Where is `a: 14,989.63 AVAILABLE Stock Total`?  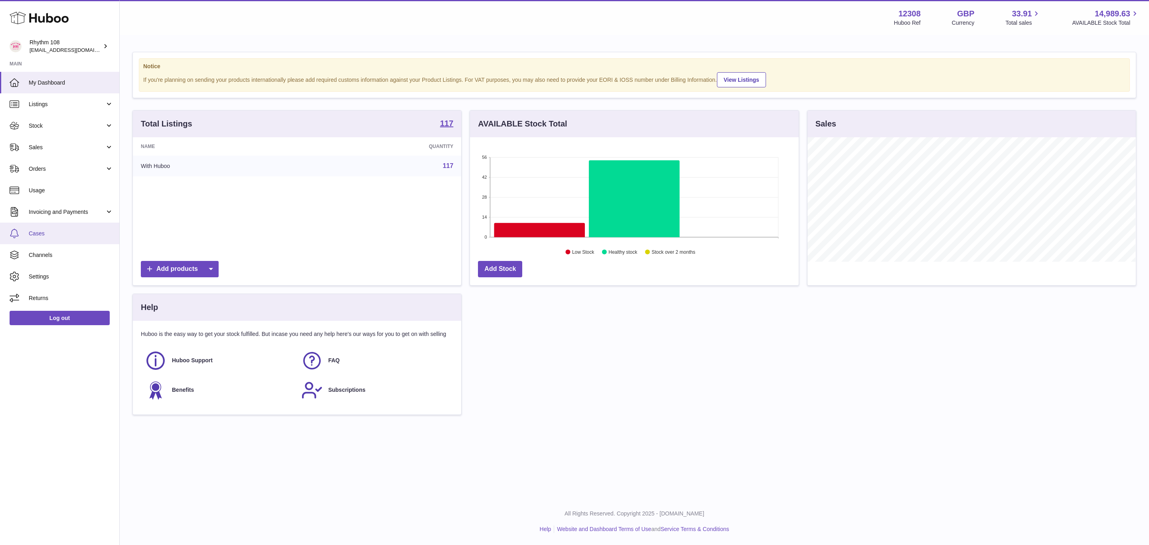
a: 14,989.63 AVAILABLE Stock Total is located at coordinates (1106, 18).